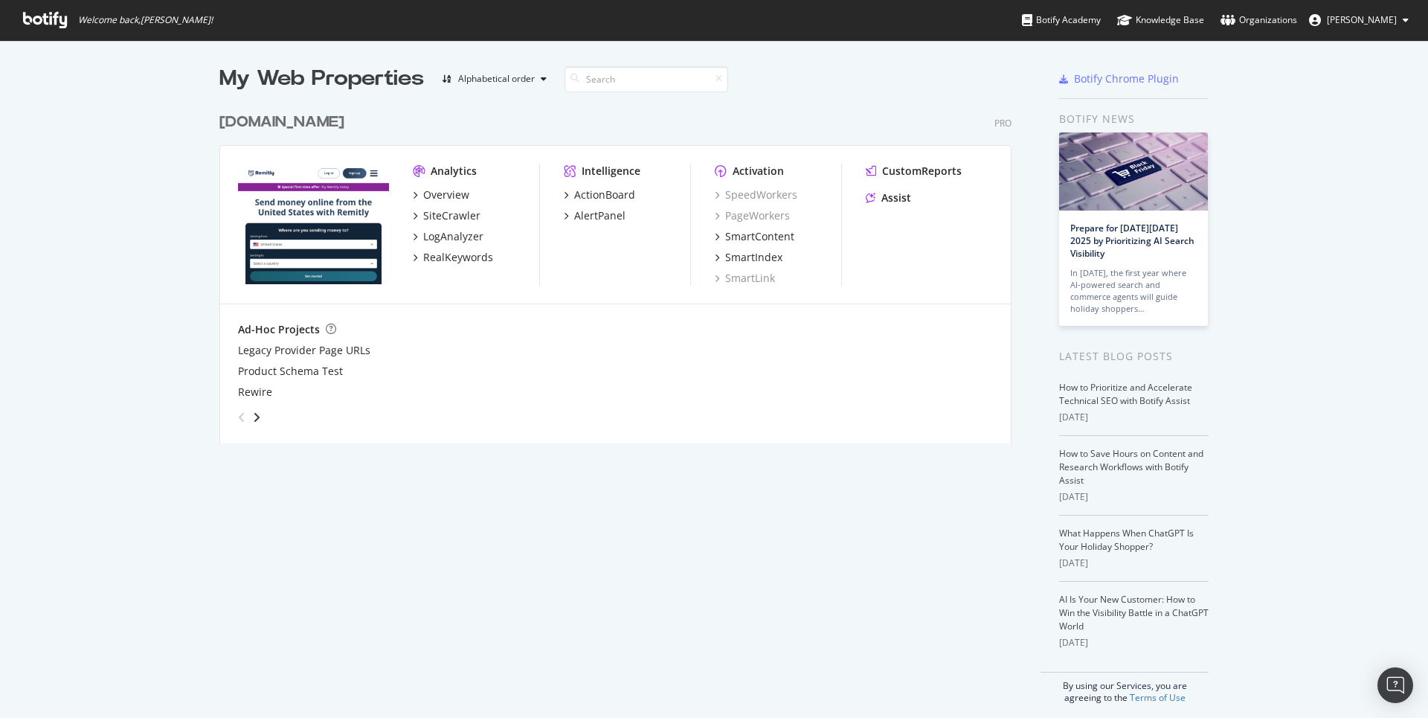 Image resolution: width=1428 pixels, height=718 pixels. Describe the element at coordinates (279, 329) in the screenshot. I see `div: Ad-Hoc Projects` at that location.